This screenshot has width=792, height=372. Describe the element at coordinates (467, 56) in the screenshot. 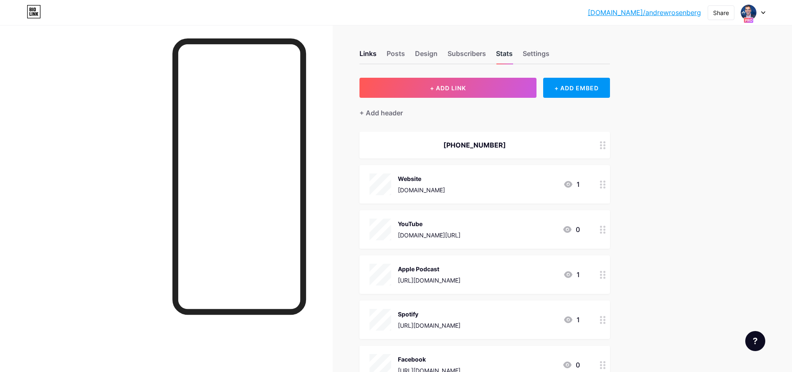

I see `div: Subscribers` at that location.